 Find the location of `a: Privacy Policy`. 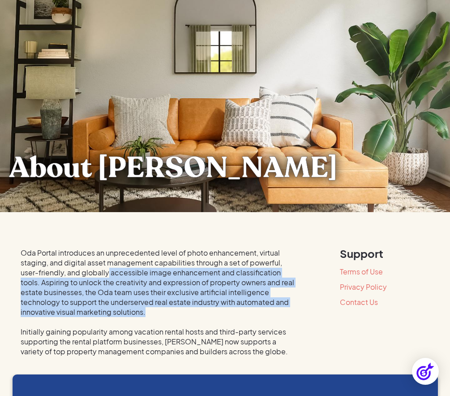

a: Privacy Policy is located at coordinates (364, 287).